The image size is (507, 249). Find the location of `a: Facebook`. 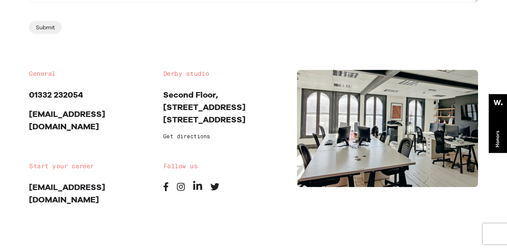

a: Facebook is located at coordinates (166, 189).